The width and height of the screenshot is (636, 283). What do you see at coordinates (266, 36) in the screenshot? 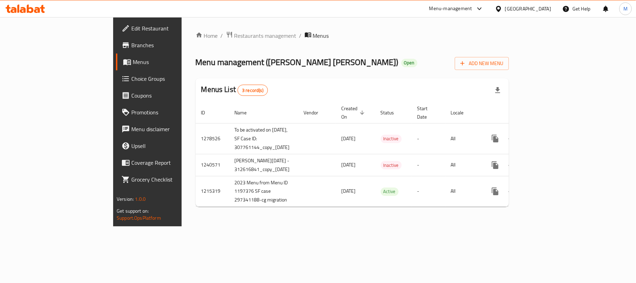
I see `span: Restaurants management` at bounding box center [266, 36].